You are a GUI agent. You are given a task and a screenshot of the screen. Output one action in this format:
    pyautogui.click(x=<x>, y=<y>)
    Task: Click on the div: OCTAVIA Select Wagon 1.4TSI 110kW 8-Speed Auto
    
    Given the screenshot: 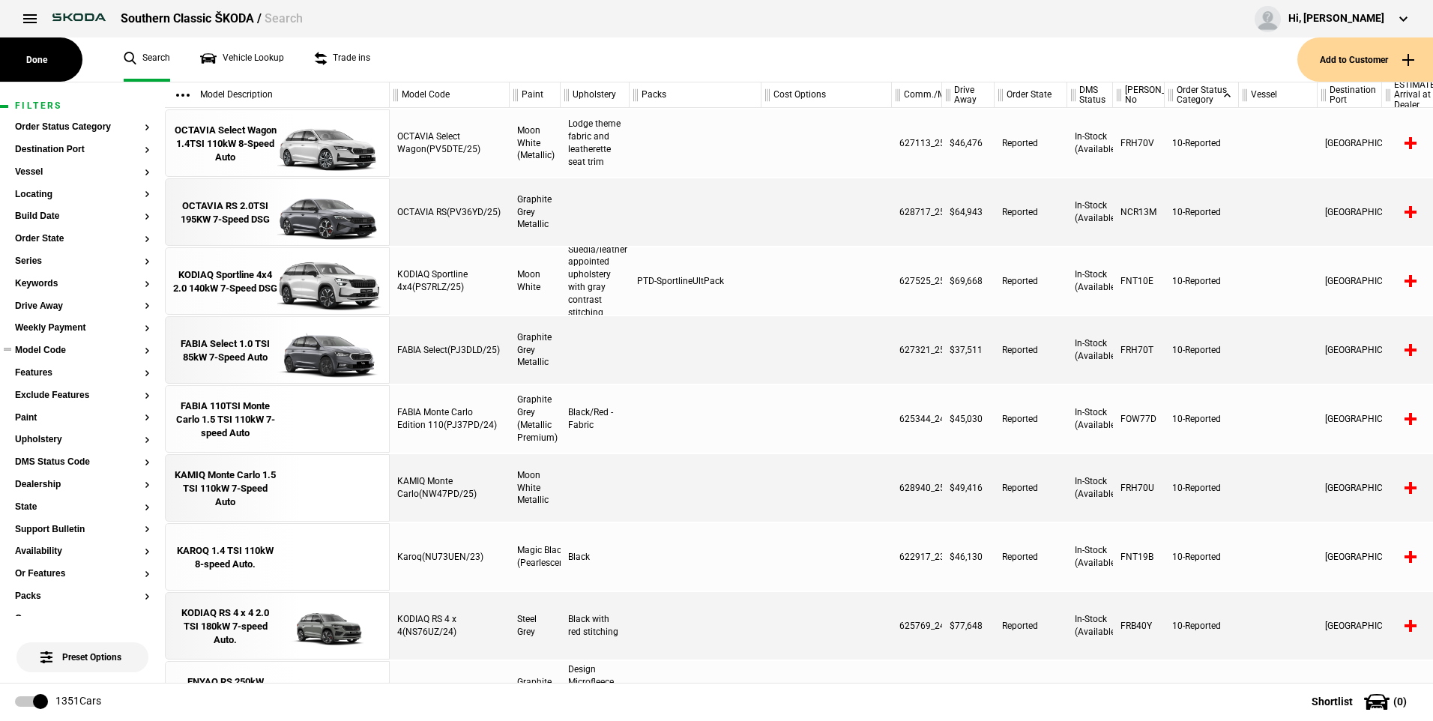 What is the action you would take?
    pyautogui.click(x=225, y=144)
    